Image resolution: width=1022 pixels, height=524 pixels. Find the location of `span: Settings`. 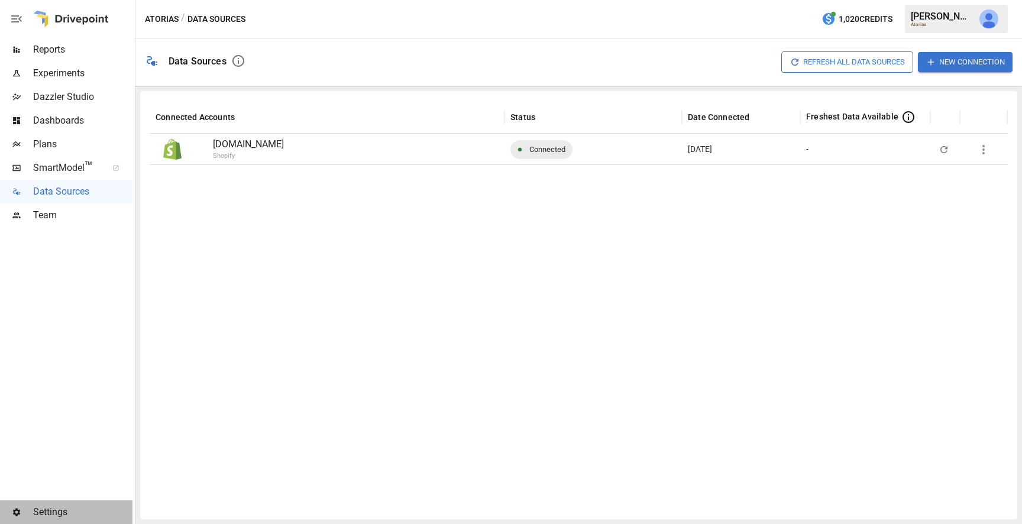

span: Settings is located at coordinates (83, 512).